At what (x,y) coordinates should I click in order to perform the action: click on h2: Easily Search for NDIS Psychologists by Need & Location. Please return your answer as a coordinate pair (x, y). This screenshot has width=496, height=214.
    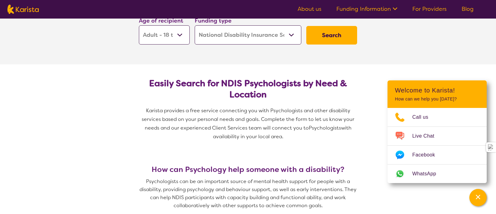
    Looking at the image, I should click on (248, 89).